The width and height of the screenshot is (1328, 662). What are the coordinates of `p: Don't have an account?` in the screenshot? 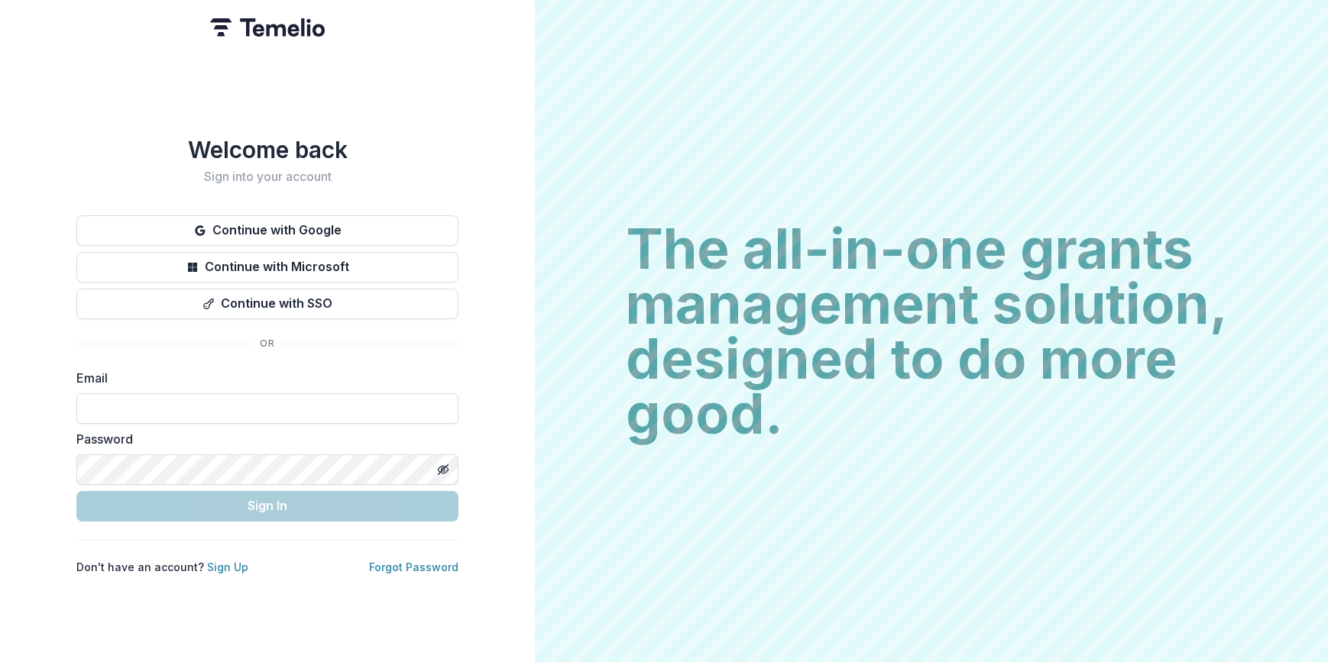 It's located at (162, 567).